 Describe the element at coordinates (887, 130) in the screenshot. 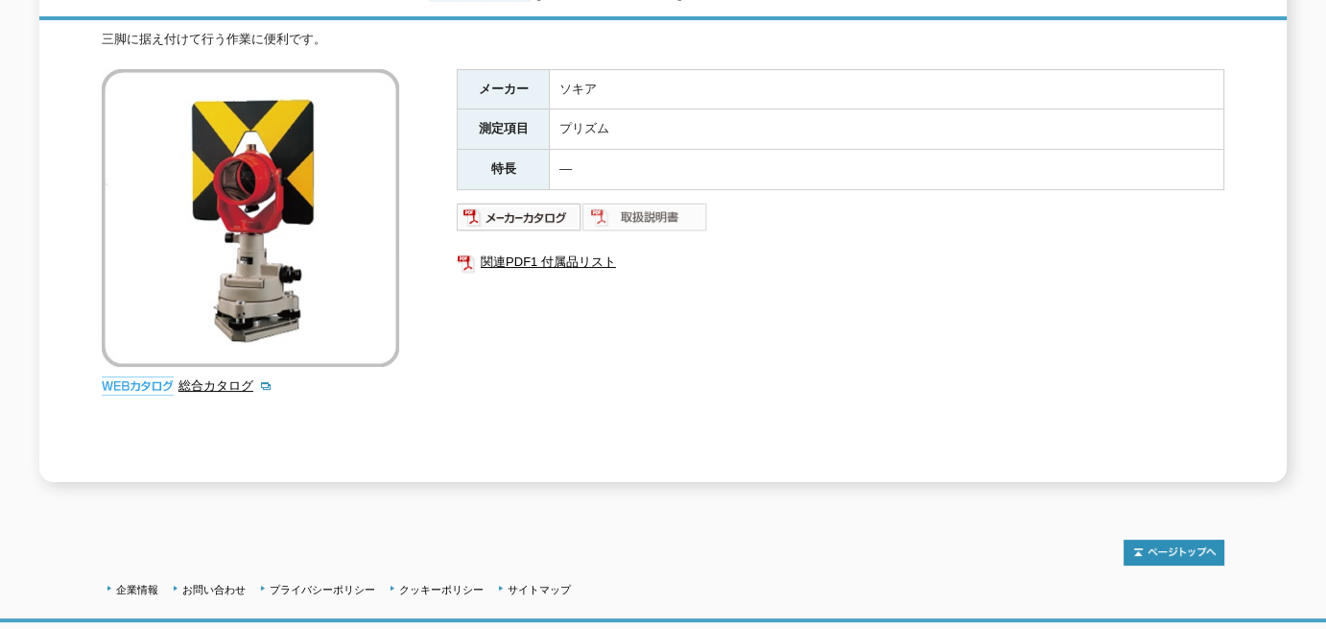

I see `td: プリズム` at that location.